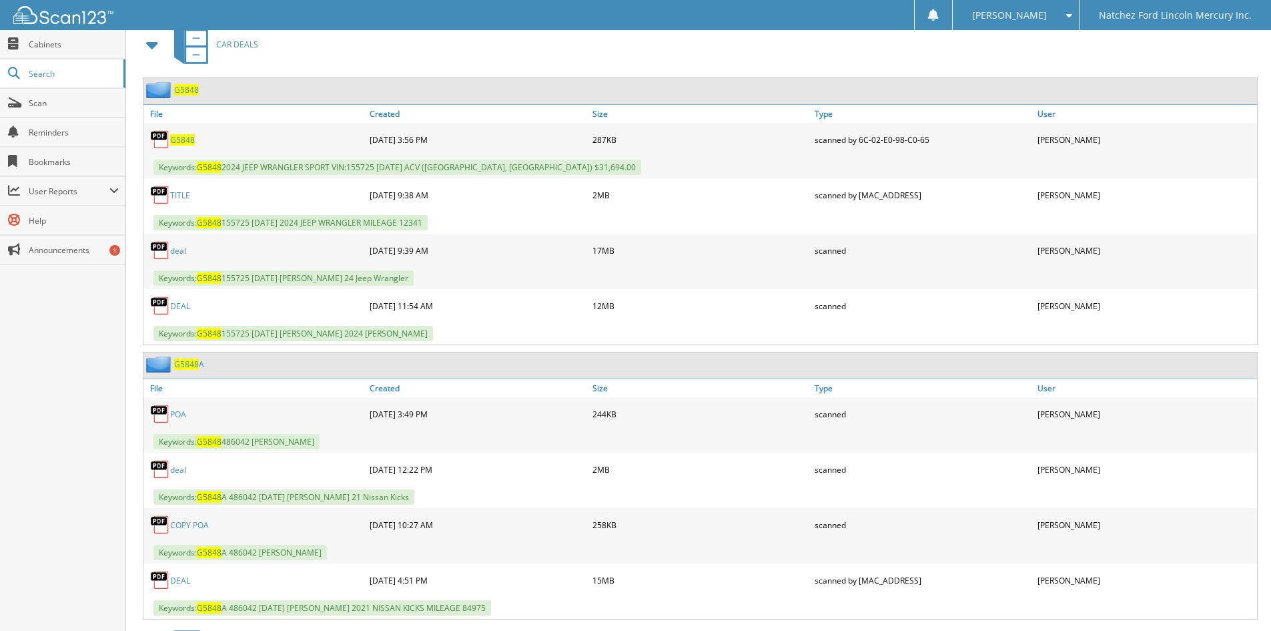 This screenshot has height=631, width=1271. Describe the element at coordinates (701, 580) in the screenshot. I see `div: 15MB` at that location.